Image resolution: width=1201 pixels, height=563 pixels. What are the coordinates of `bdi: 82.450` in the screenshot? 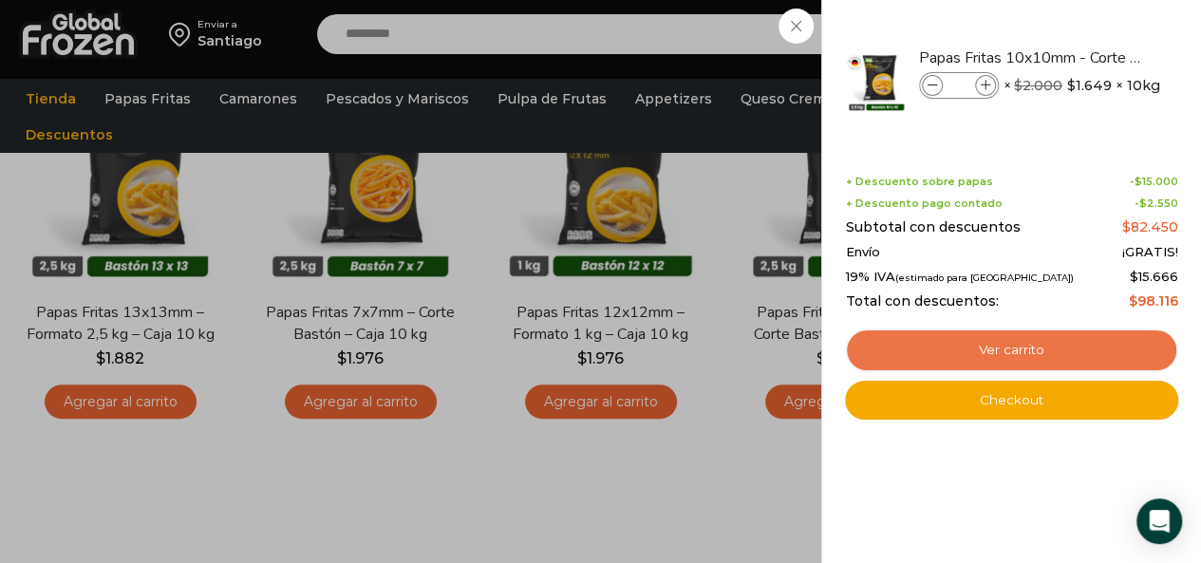 It's located at (1149, 227).